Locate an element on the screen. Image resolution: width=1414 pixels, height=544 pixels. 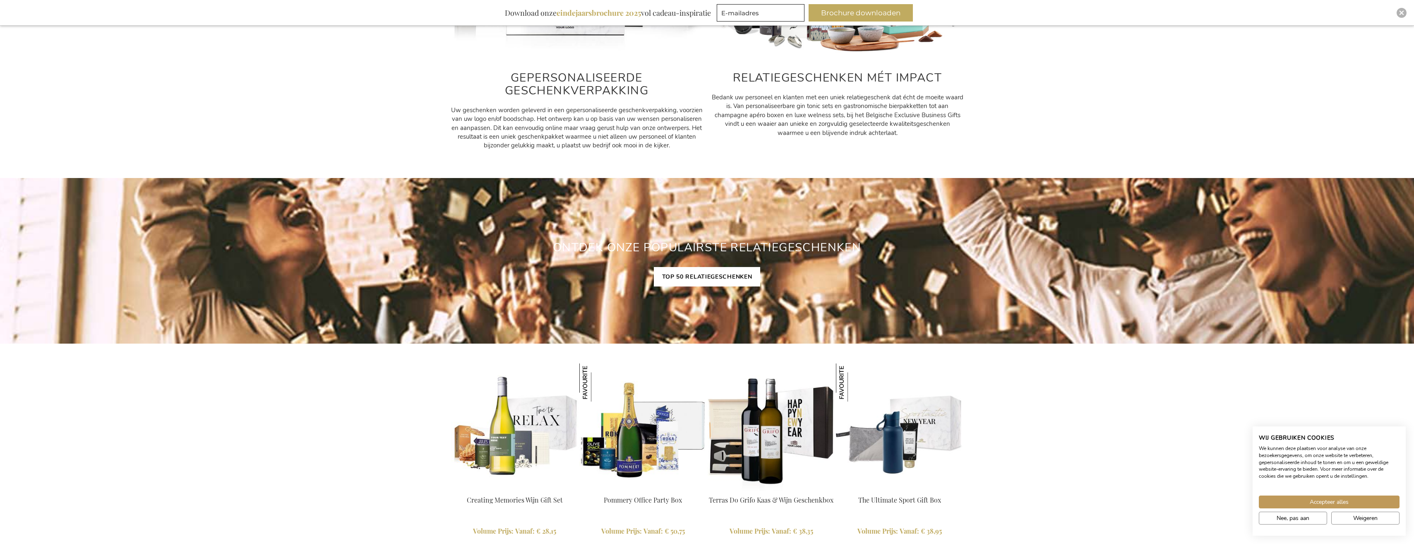
p: We kunnen deze plaatsen voor analyse van onze bezoekersgegevens, om onze website te verbeteren, g... is located at coordinates (1329, 462).